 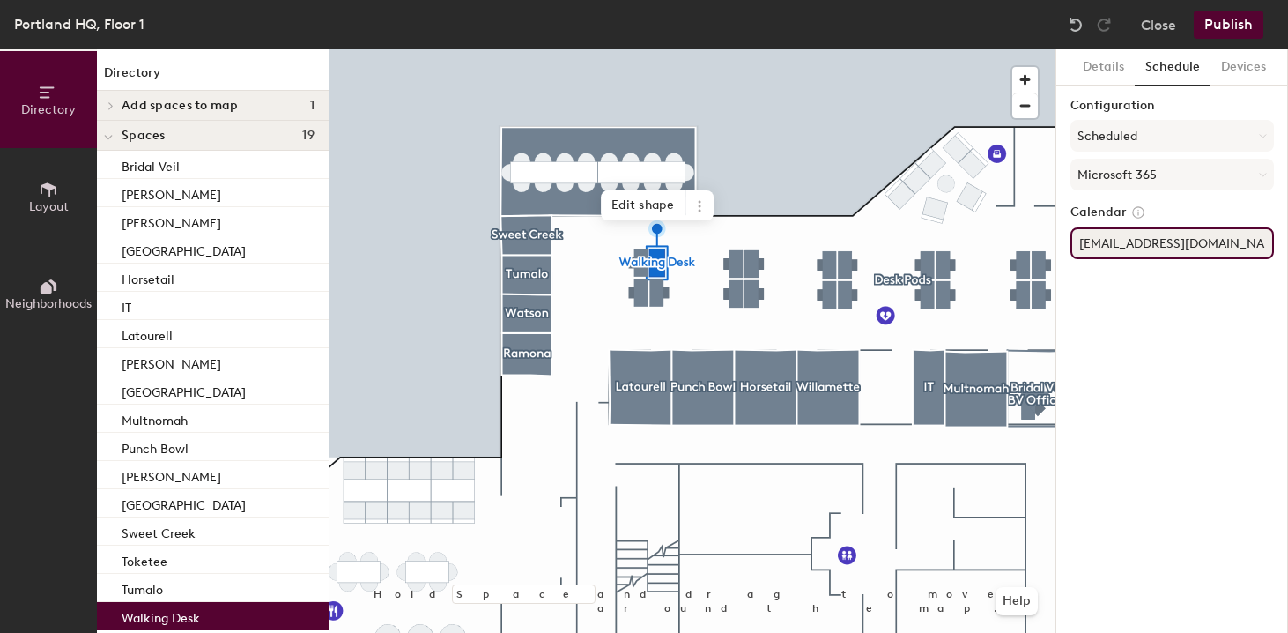 What do you see at coordinates (1017, 601) in the screenshot?
I see `button: Help` at bounding box center [1017, 601].